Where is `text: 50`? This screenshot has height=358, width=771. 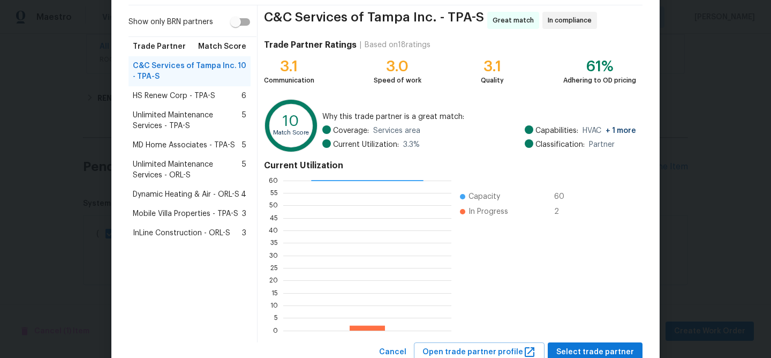 text: 50 is located at coordinates (274, 205).